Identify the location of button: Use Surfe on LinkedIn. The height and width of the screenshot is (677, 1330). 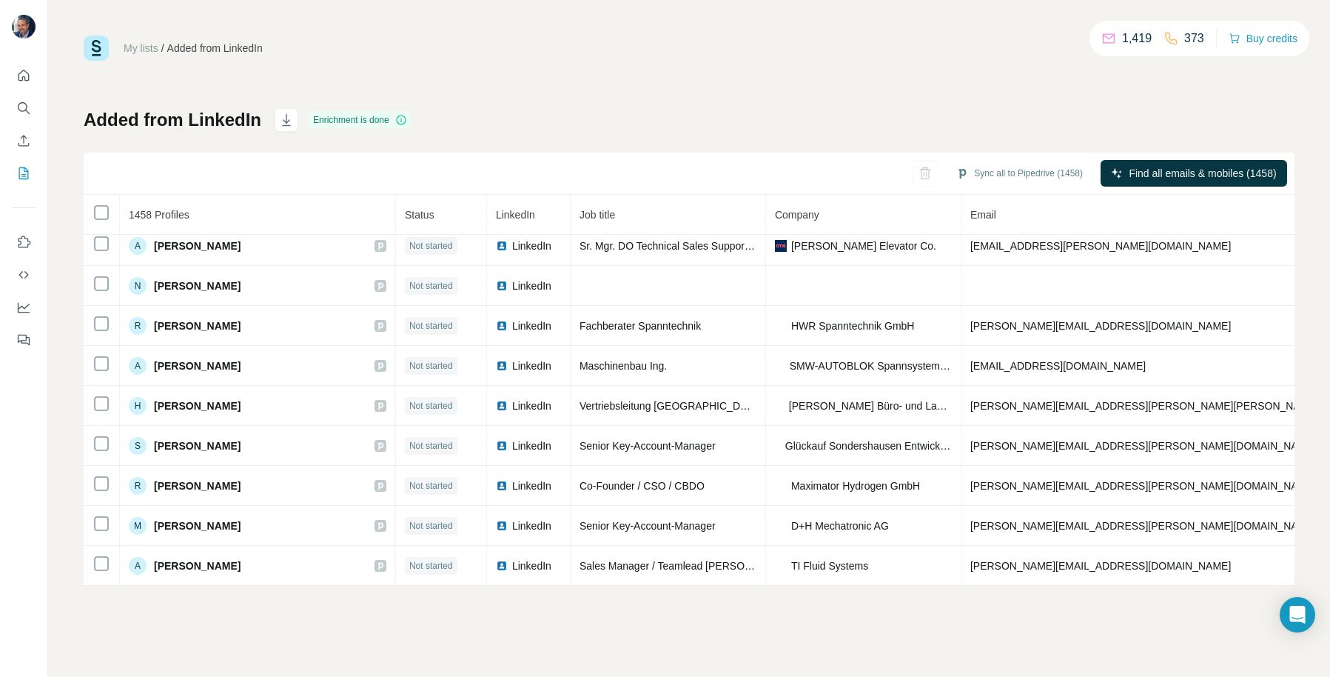
(24, 242).